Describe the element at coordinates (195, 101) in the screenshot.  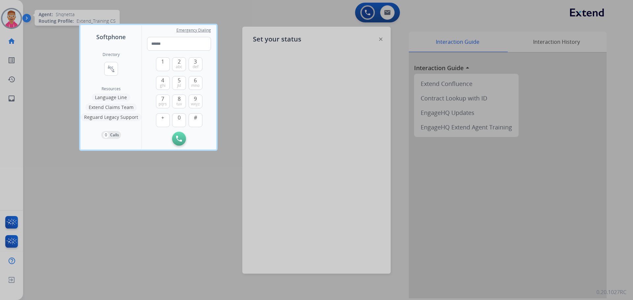
I see `button: 9wxyz` at that location.